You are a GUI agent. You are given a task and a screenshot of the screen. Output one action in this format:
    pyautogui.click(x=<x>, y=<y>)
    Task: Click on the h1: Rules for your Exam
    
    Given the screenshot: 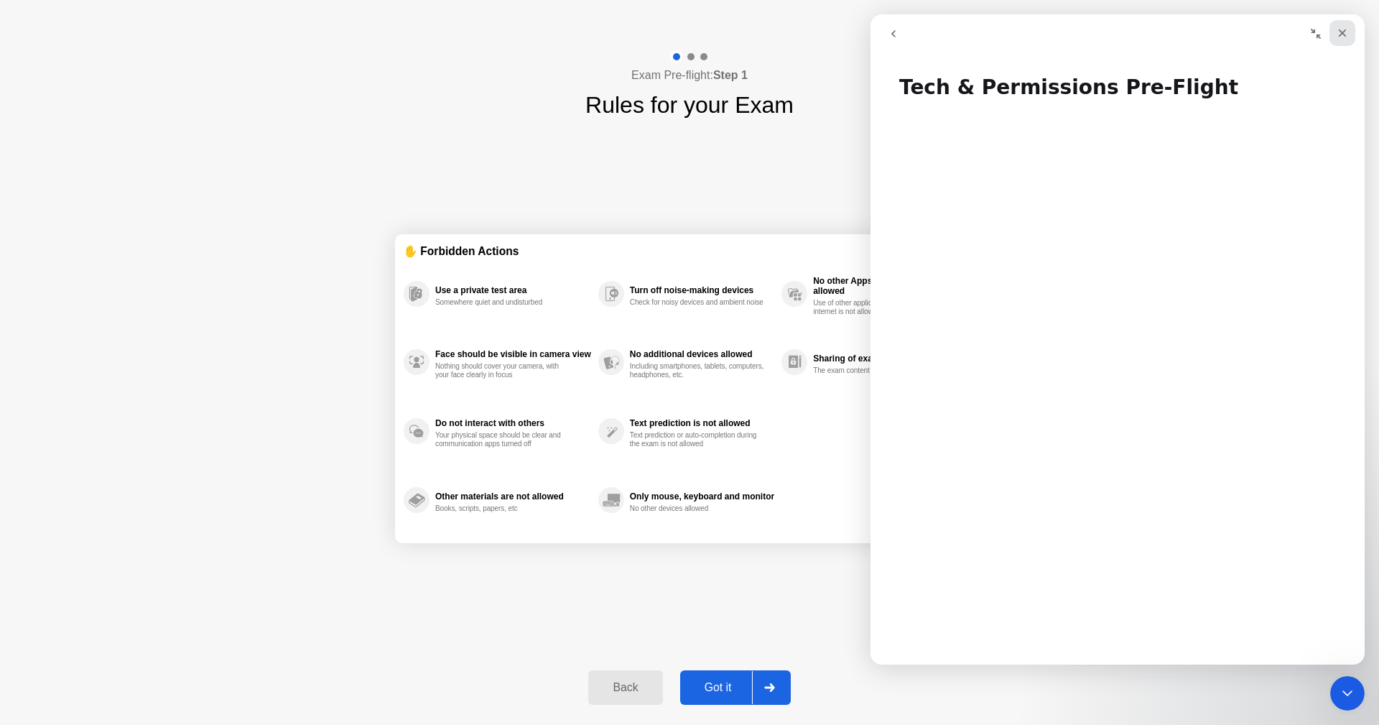 What is the action you would take?
    pyautogui.click(x=690, y=105)
    